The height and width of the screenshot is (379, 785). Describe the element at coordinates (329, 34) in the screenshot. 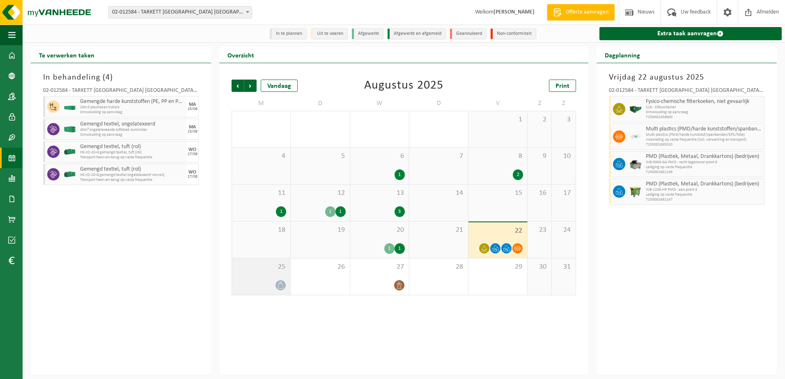

I see `li: Uit te voeren` at that location.